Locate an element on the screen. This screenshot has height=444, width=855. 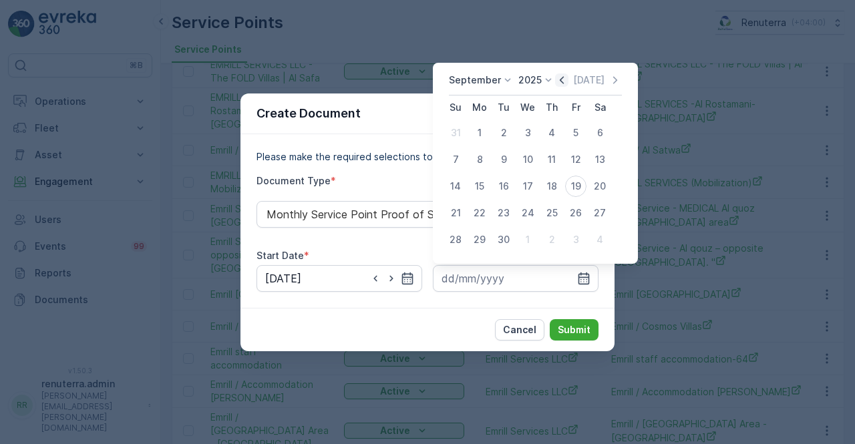
div: 26 is located at coordinates (576, 213).